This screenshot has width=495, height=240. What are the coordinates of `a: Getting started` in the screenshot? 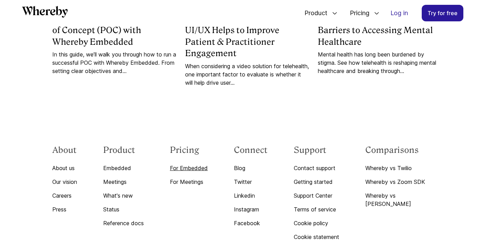 It's located at (317, 182).